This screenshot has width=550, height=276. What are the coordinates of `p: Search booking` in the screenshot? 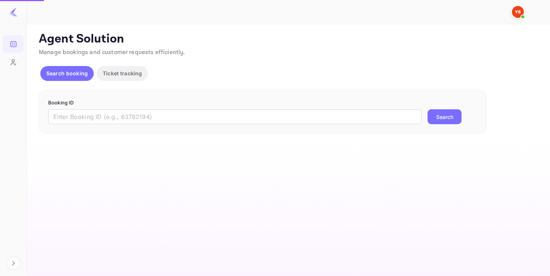 It's located at (67, 73).